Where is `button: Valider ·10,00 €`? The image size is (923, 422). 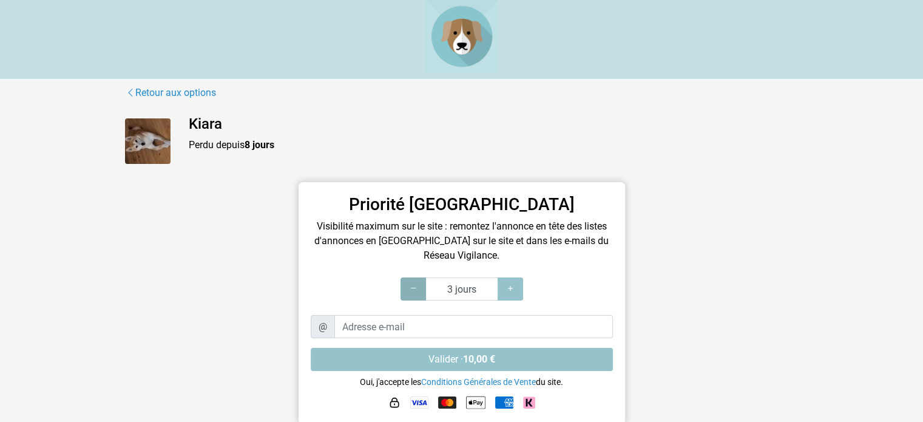
button: Valider ·10,00 € is located at coordinates (462, 359).